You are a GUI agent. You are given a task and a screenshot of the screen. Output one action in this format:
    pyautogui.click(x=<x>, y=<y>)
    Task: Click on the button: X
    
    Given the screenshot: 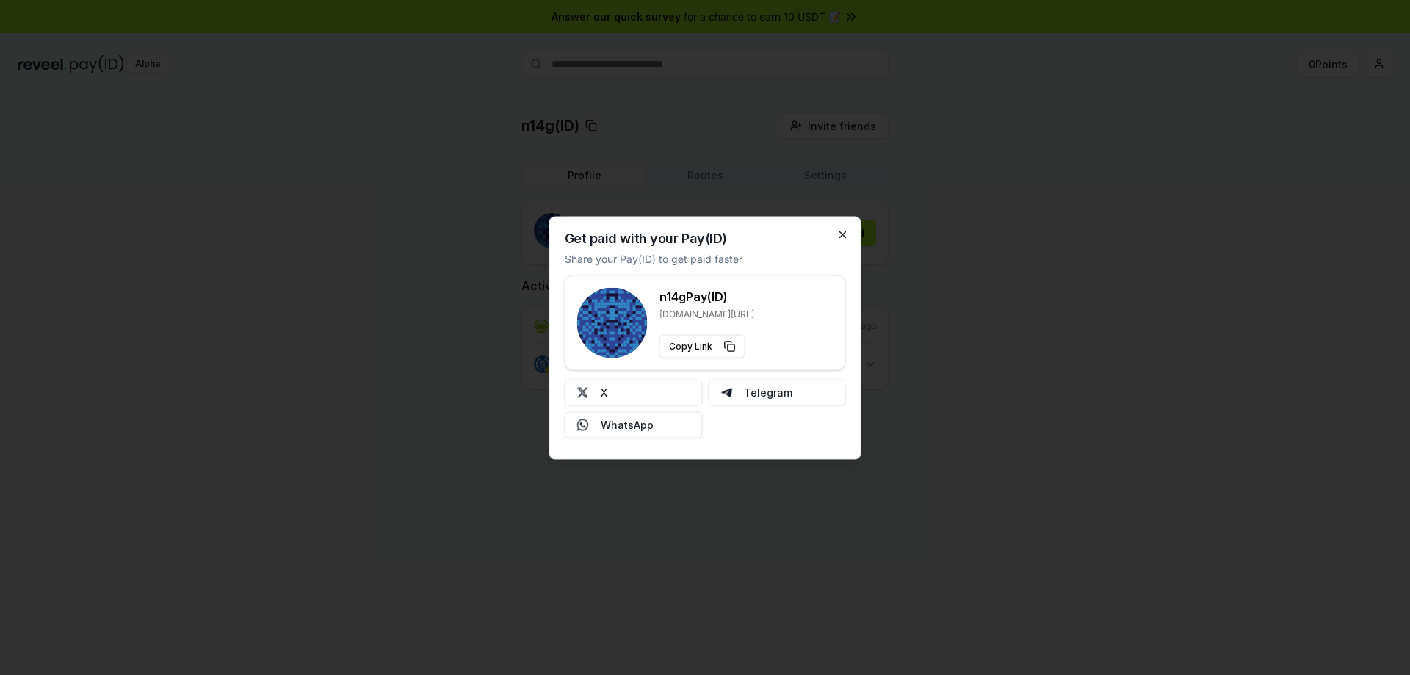 What is the action you would take?
    pyautogui.click(x=634, y=392)
    